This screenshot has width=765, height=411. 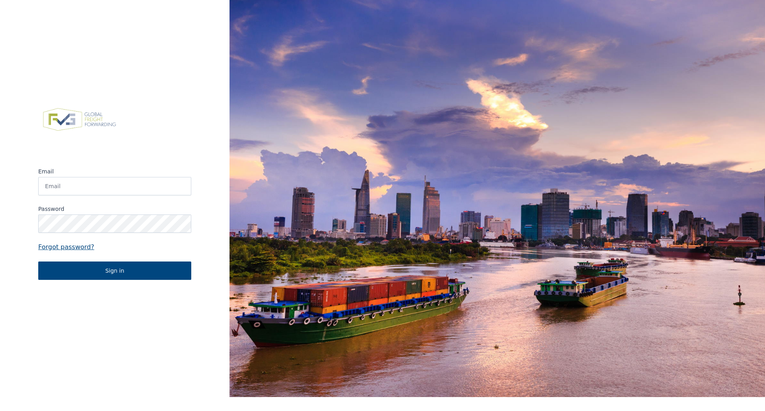 I want to click on label: Password, so click(x=115, y=209).